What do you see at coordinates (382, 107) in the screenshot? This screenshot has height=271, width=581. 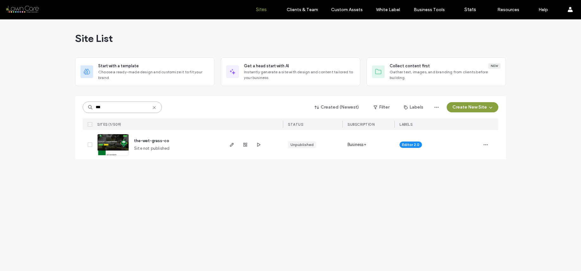 I see `button: Filter` at bounding box center [382, 107].